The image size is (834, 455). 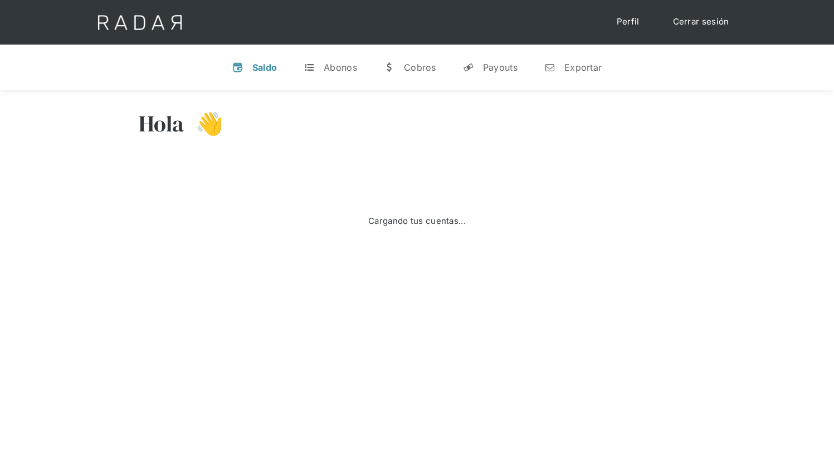 What do you see at coordinates (238, 67) in the screenshot?
I see `div: v` at bounding box center [238, 67].